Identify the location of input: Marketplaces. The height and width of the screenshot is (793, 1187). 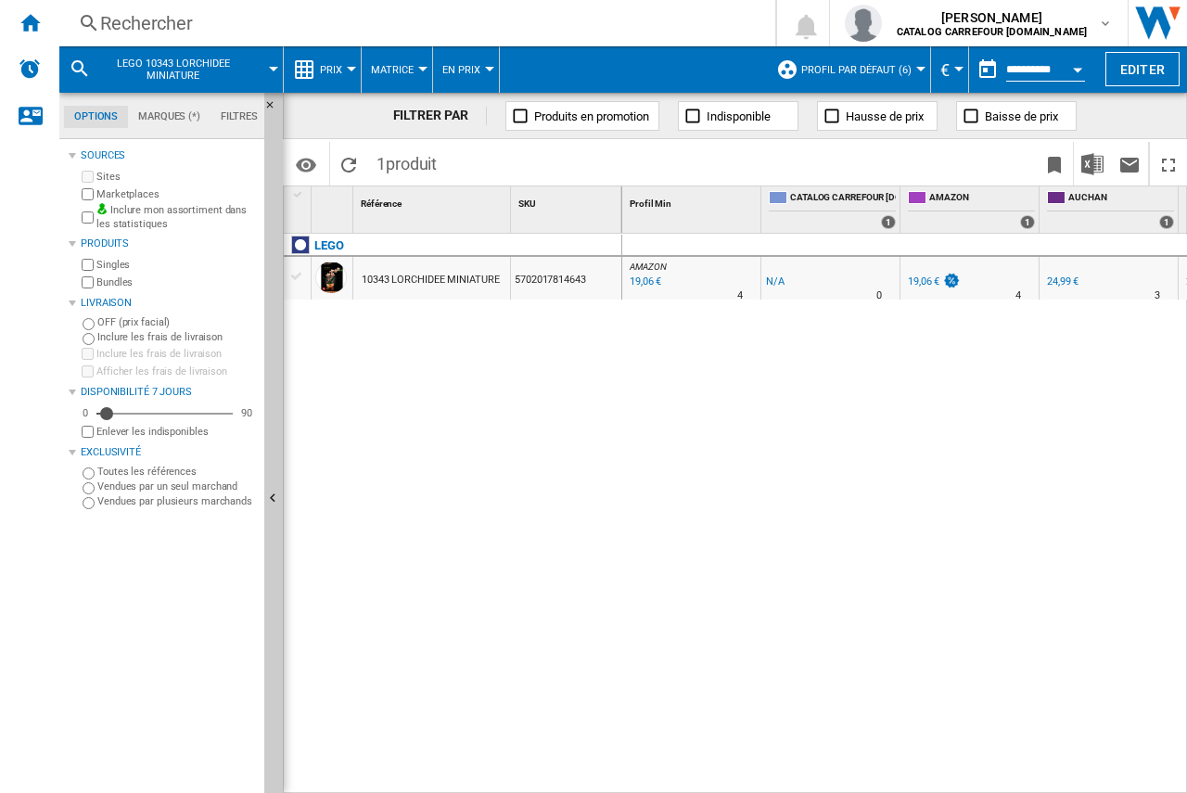
(87, 194).